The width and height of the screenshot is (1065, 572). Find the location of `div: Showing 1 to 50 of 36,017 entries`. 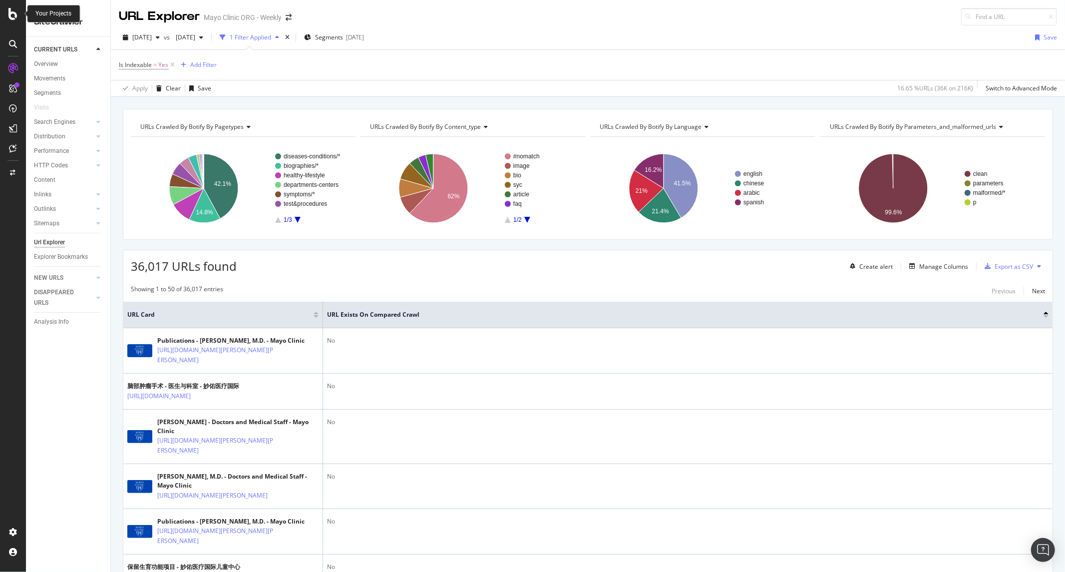

div: Showing 1 to 50 of 36,017 entries is located at coordinates (177, 291).